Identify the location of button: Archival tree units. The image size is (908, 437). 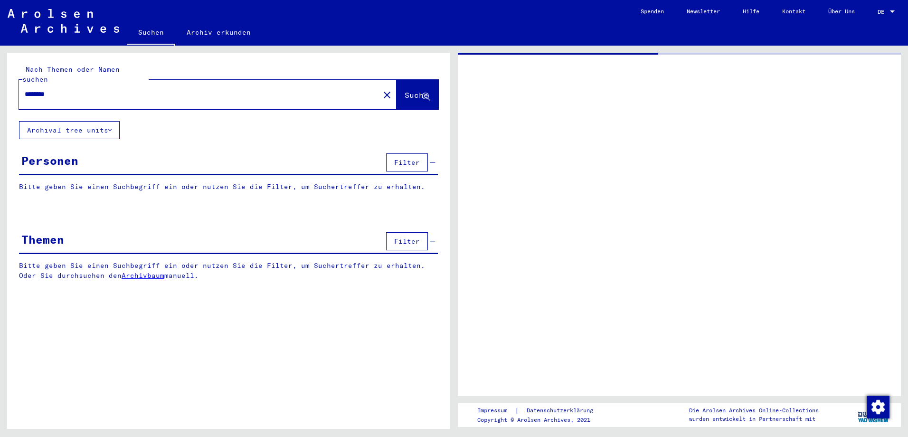
(69, 130).